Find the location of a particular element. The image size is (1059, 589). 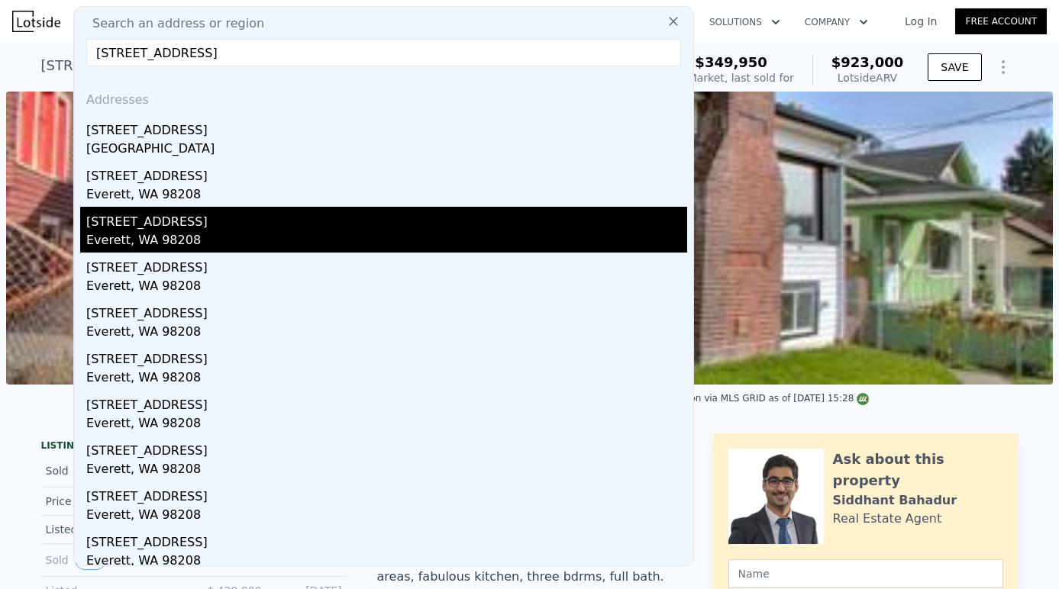

div: Ask about this property is located at coordinates (918, 470).